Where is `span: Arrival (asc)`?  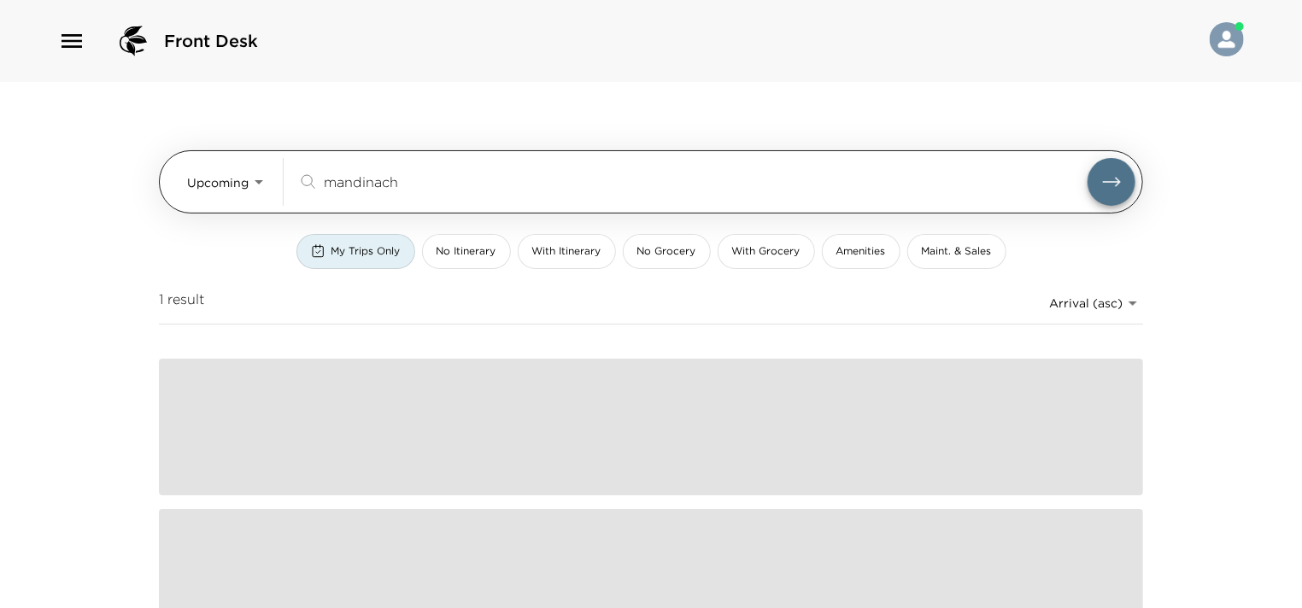 span: Arrival (asc) is located at coordinates (1085, 303).